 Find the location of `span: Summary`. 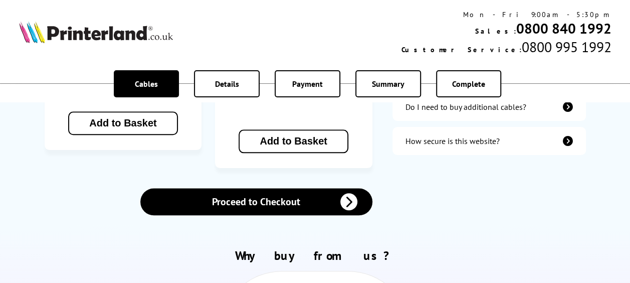

span: Summary is located at coordinates (388, 84).